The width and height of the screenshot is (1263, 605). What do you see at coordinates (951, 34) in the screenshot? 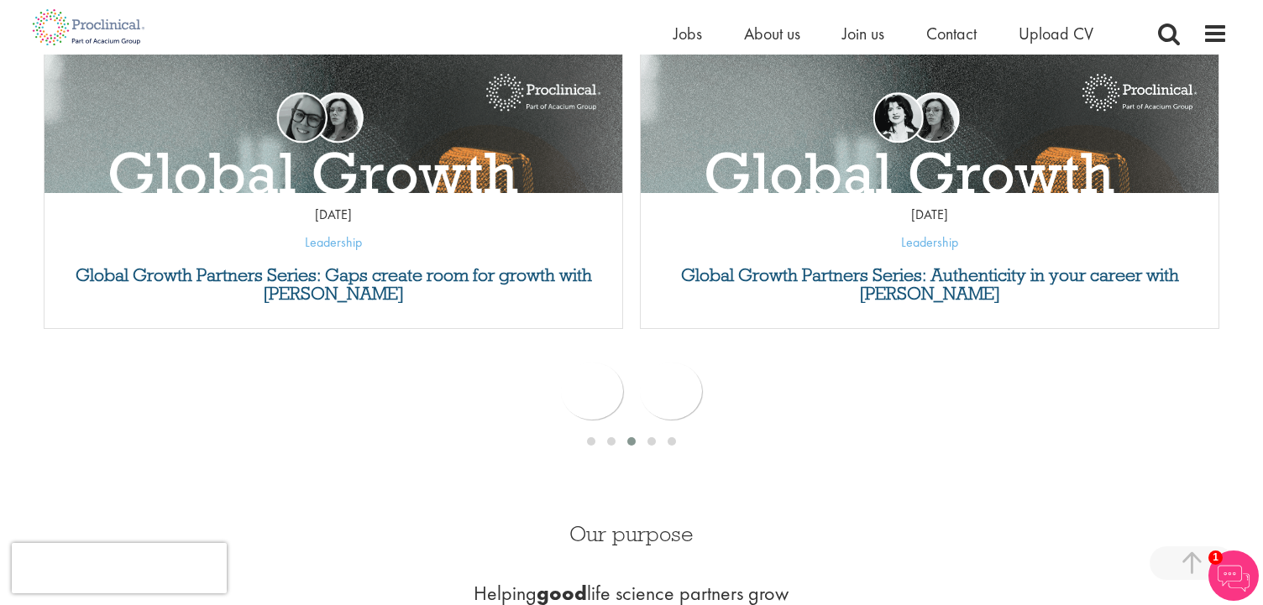
I see `a: Contact` at bounding box center [951, 34].